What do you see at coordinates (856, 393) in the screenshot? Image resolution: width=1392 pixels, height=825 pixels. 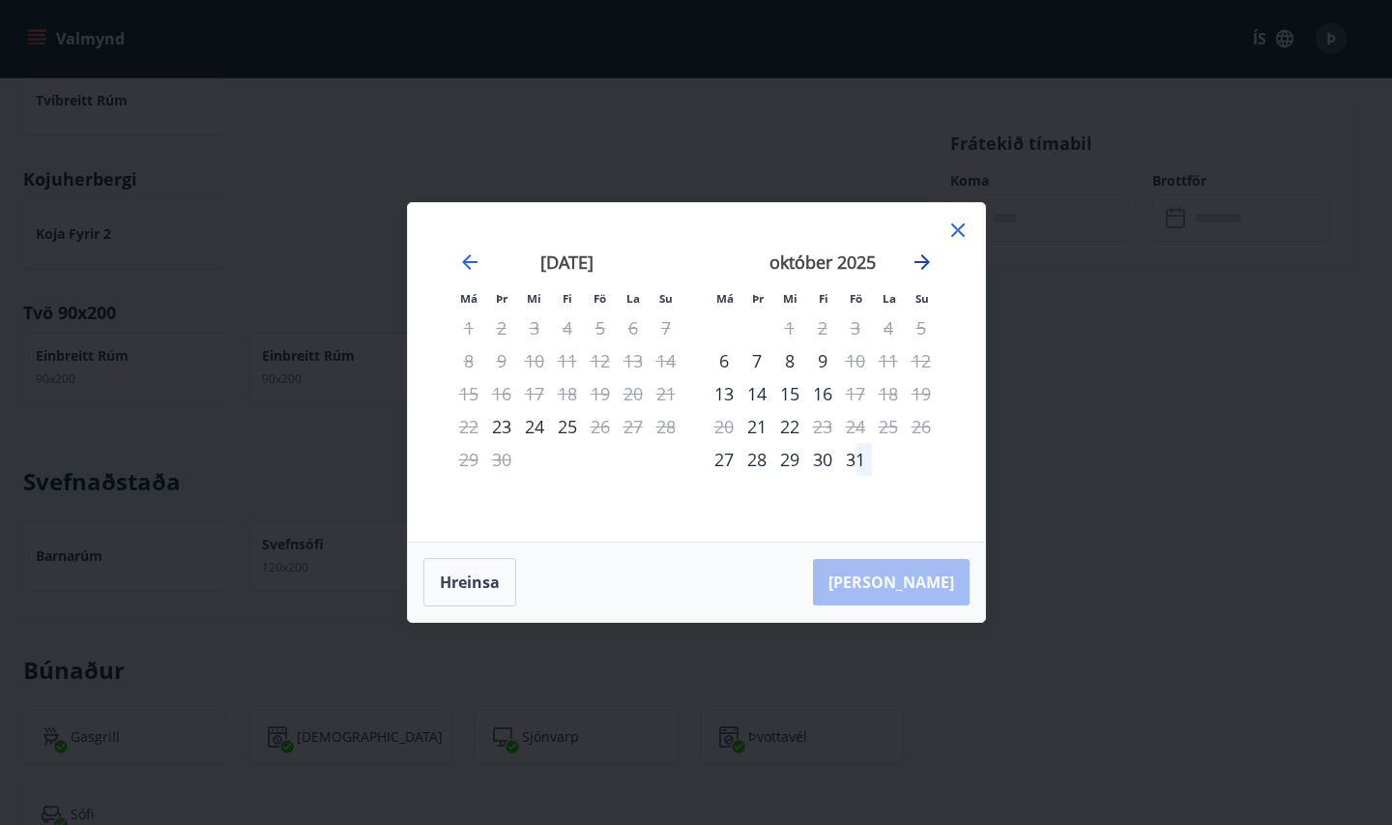 I see `td: Not available. föstudagur, 17. október 2025` at bounding box center [856, 393].